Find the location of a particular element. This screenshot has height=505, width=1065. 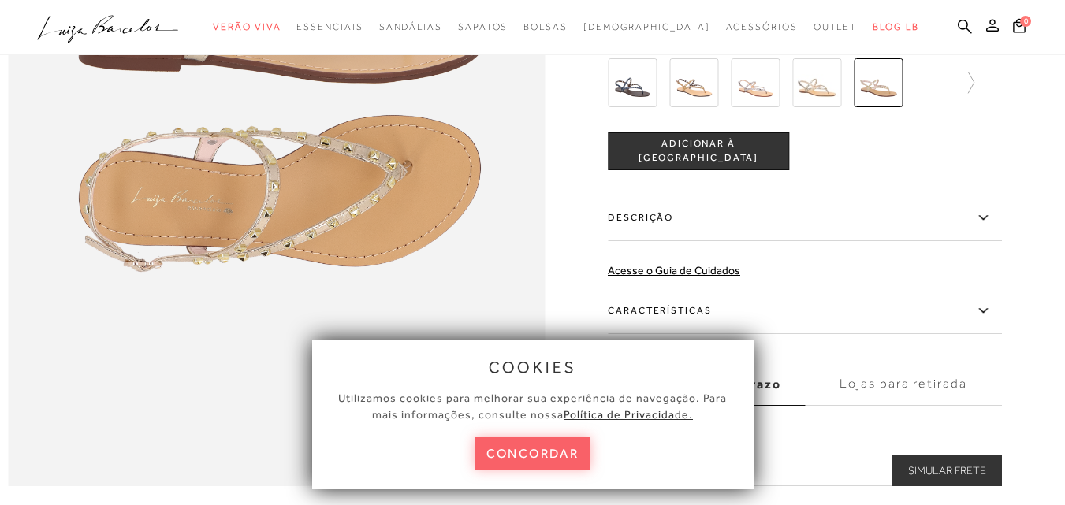

label: Lojas para retirada is located at coordinates (903, 385).